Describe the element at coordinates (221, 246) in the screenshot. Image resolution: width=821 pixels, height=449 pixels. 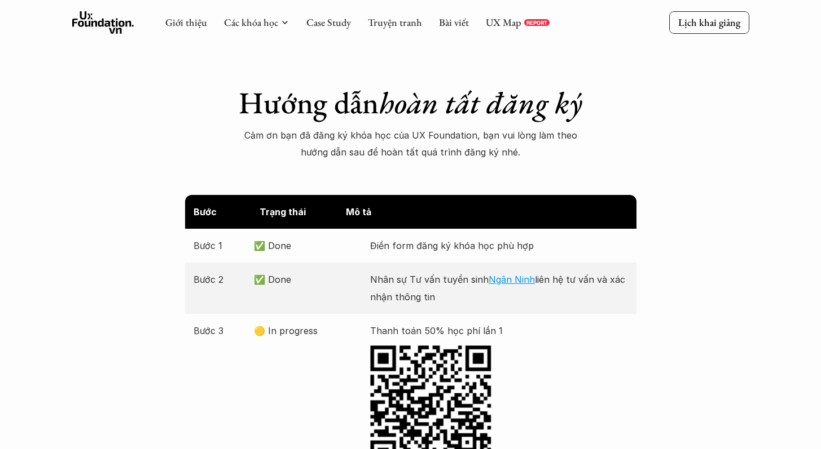
I see `p: Bước 1` at that location.